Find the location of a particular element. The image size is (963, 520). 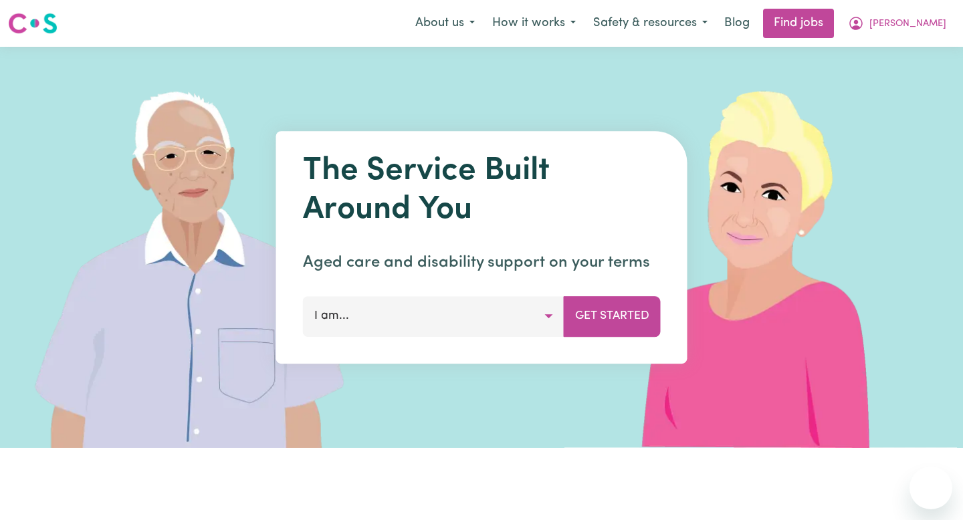

h1: The Service Built Around You is located at coordinates (481, 191).